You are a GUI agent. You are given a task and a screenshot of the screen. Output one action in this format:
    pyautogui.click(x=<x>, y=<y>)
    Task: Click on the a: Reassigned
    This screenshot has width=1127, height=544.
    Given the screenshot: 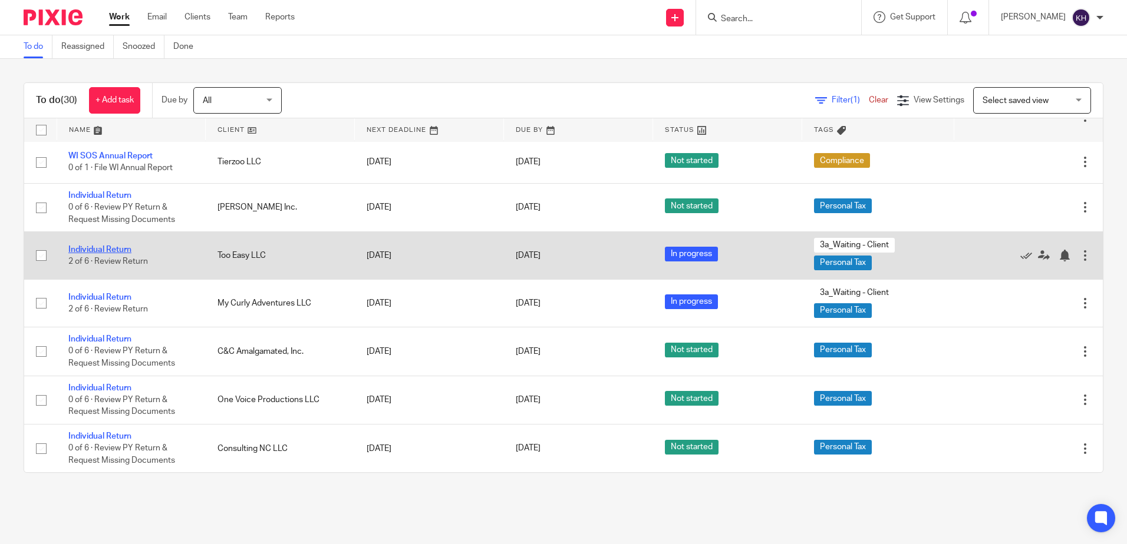 What is the action you would take?
    pyautogui.click(x=87, y=47)
    